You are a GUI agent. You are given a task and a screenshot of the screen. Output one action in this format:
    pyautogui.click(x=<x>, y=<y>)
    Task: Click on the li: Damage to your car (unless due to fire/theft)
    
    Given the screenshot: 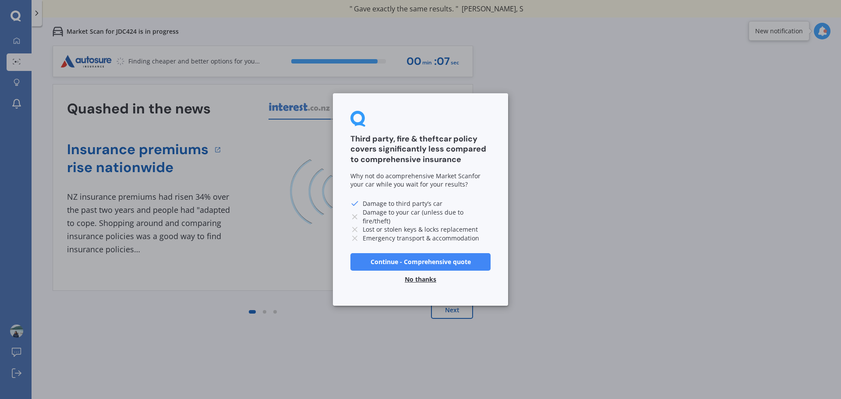 What is the action you would take?
    pyautogui.click(x=420, y=216)
    